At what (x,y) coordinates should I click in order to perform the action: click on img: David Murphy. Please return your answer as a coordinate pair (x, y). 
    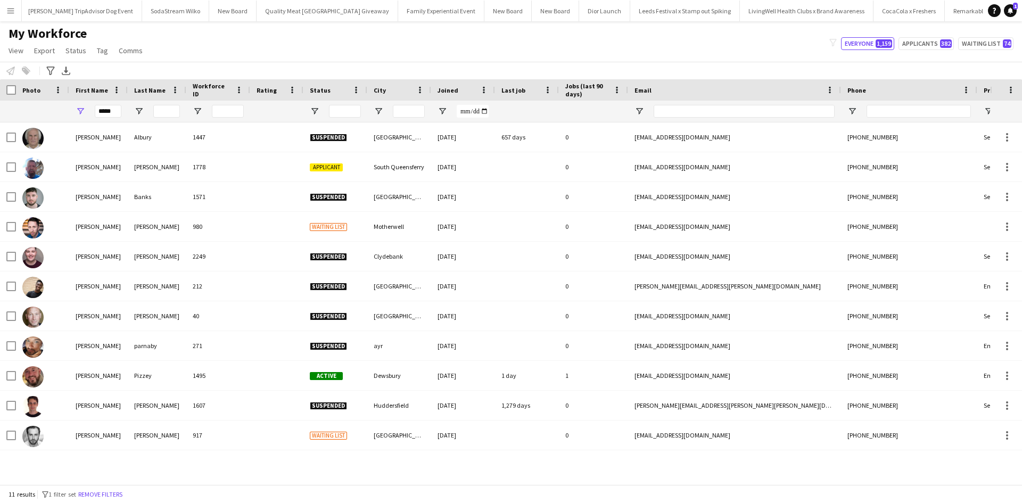
    Looking at the image, I should click on (33, 258).